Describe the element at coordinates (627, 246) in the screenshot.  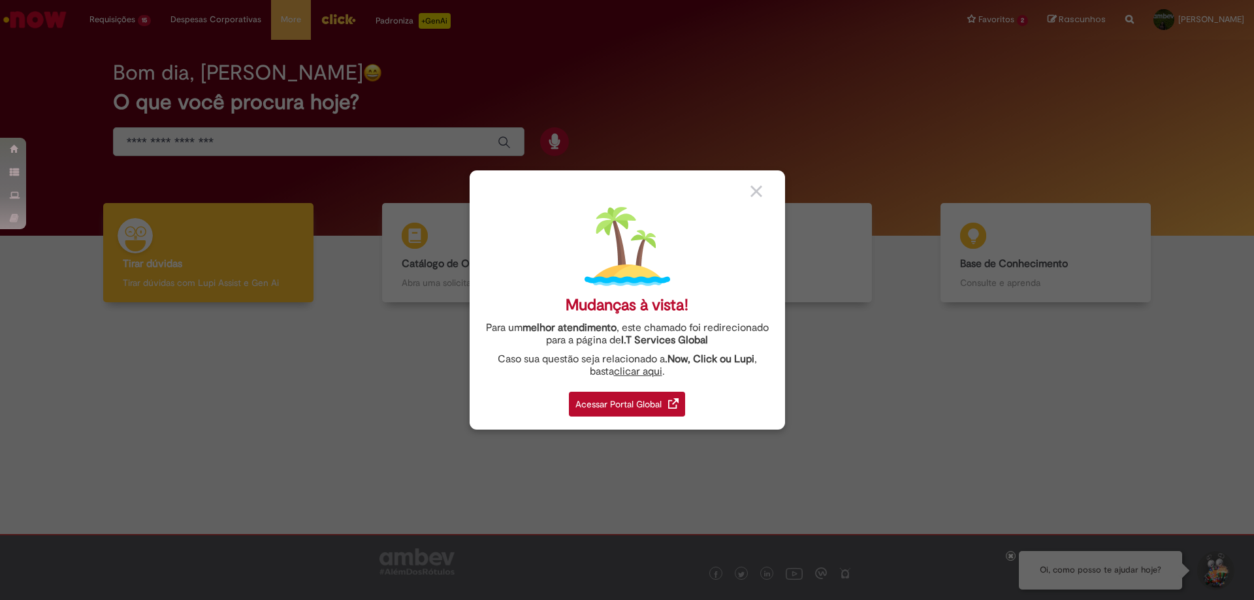
I see `img: island.png` at that location.